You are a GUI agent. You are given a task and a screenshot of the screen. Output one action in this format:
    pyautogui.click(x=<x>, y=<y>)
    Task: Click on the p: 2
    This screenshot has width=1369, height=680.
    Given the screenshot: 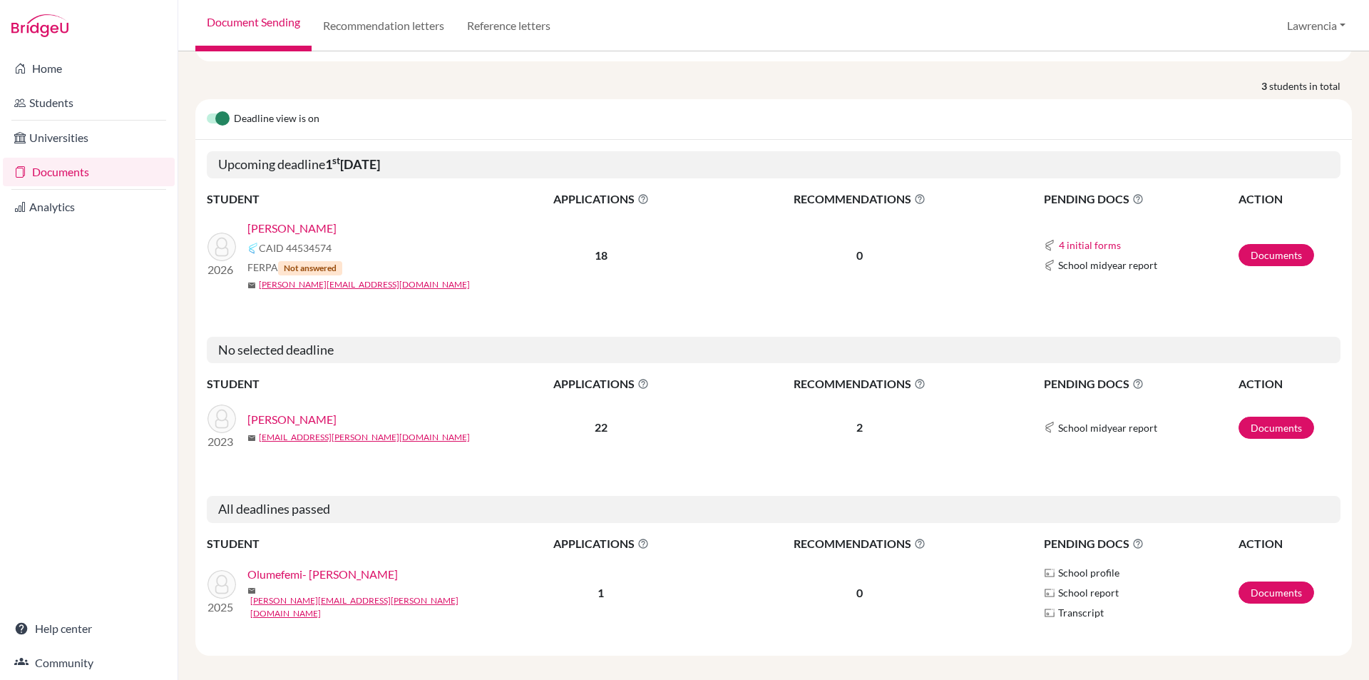 What is the action you would take?
    pyautogui.click(x=860, y=427)
    